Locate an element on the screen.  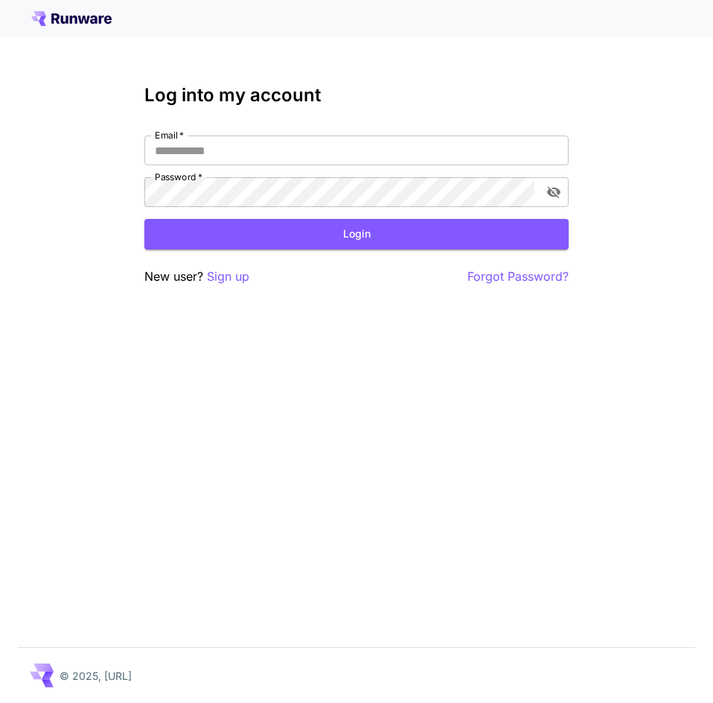
button: Login is located at coordinates (357, 234).